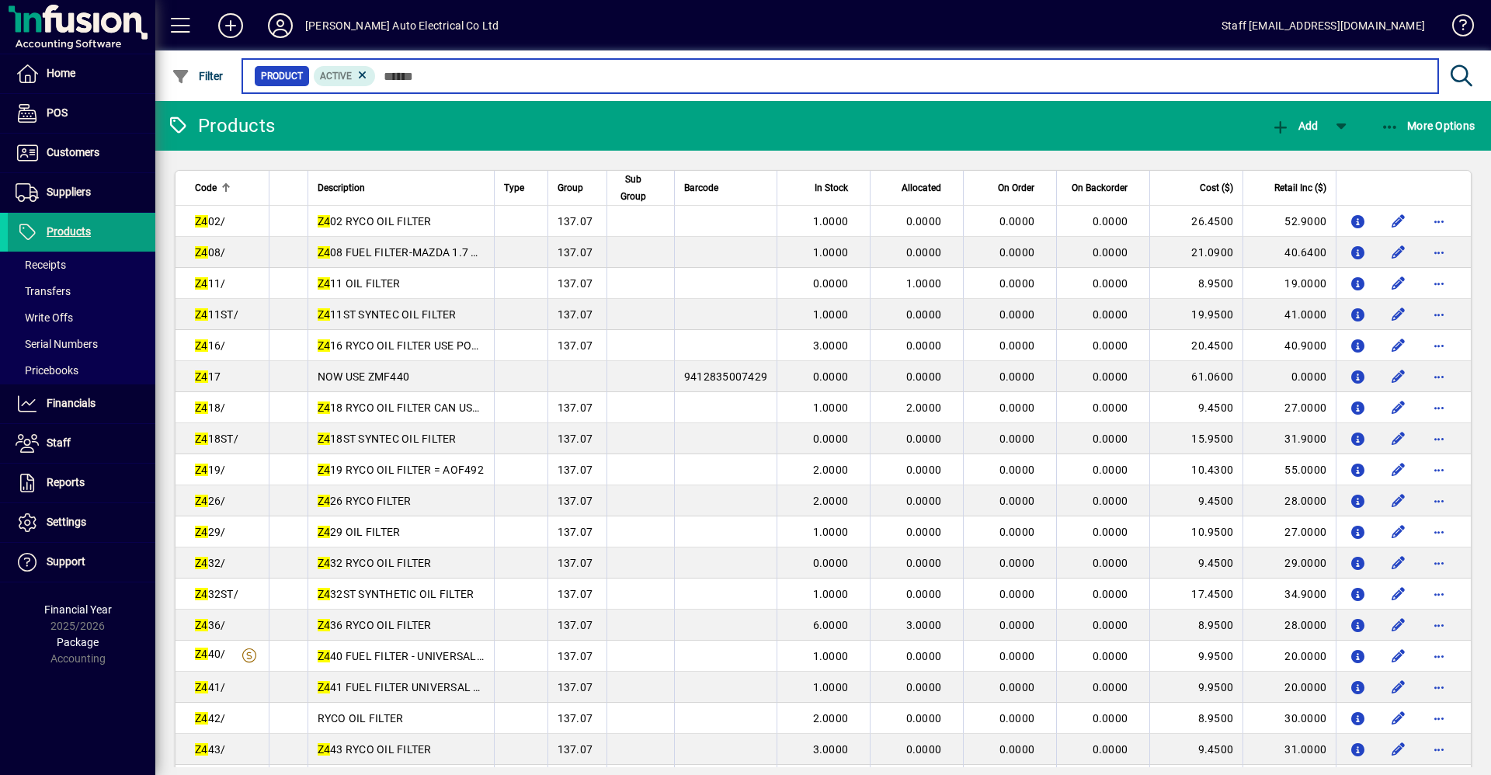  I want to click on span: 16/, so click(210, 346).